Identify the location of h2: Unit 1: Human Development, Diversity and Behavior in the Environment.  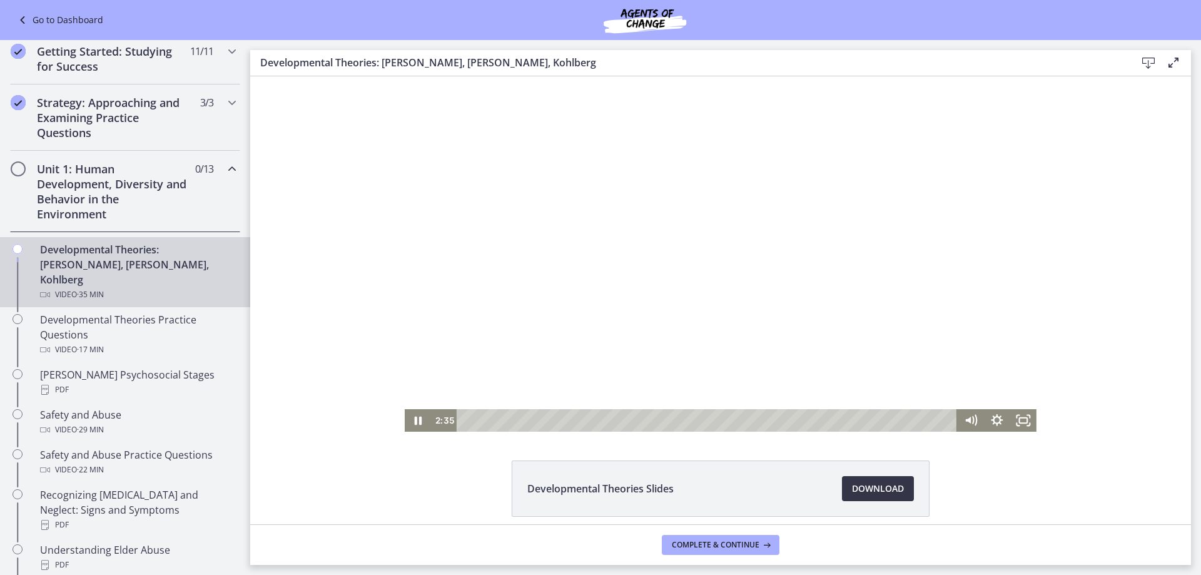
(113, 191).